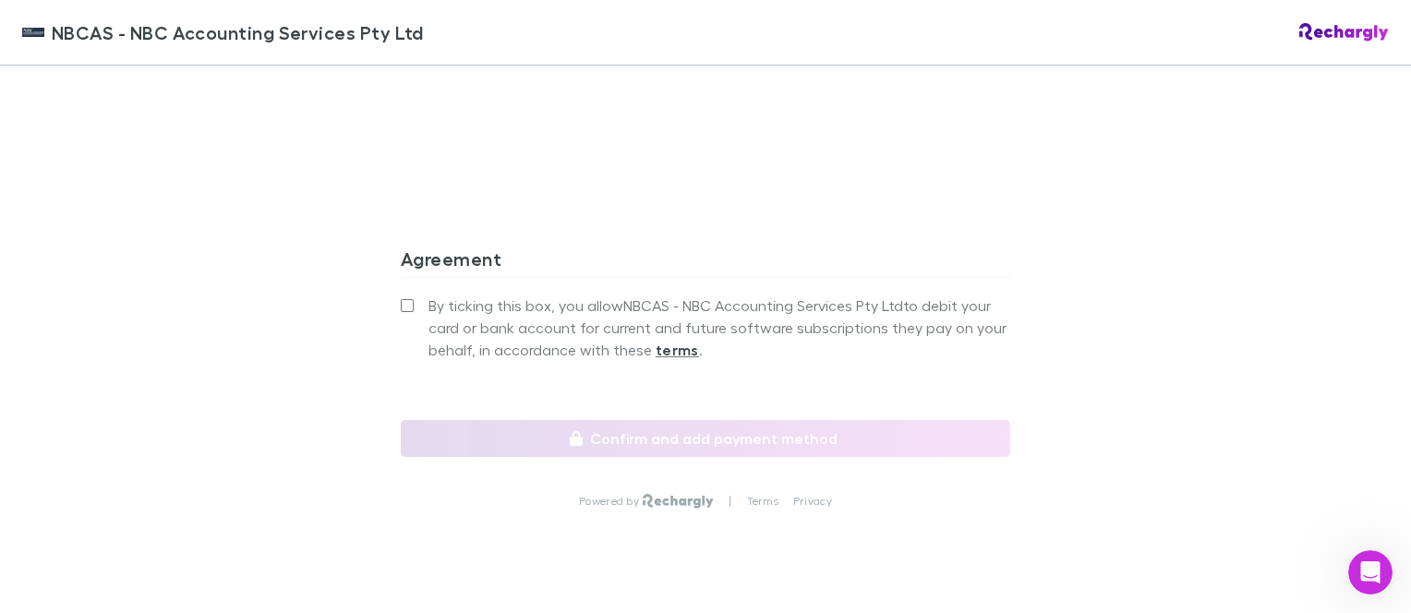 The width and height of the screenshot is (1411, 613). I want to click on img: NBCAS - NBC Accounting Services Pty Ltd's Logo, so click(33, 32).